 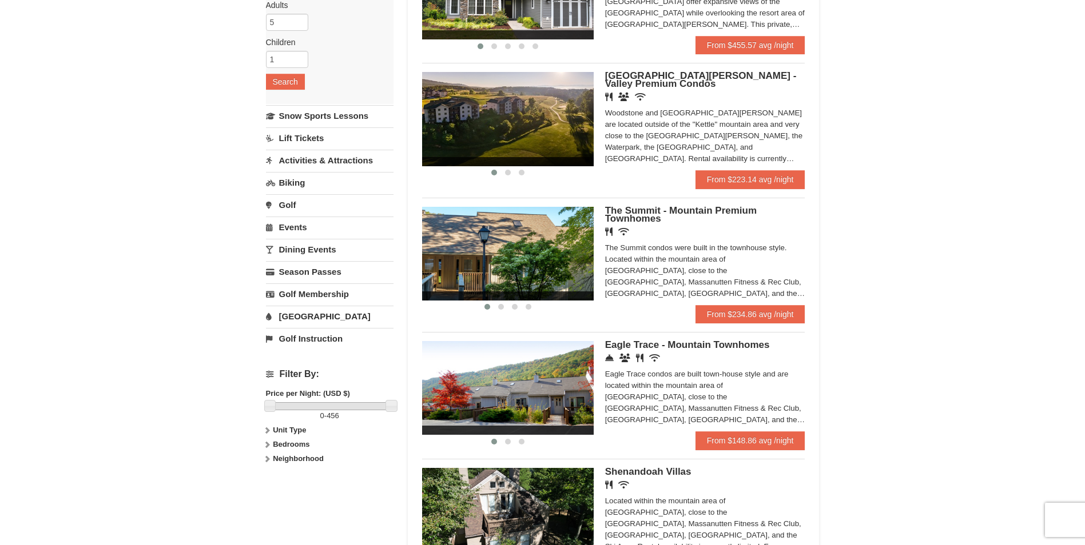 What do you see at coordinates (750, 45) in the screenshot?
I see `a: From $455.57 avg /night` at bounding box center [750, 45].